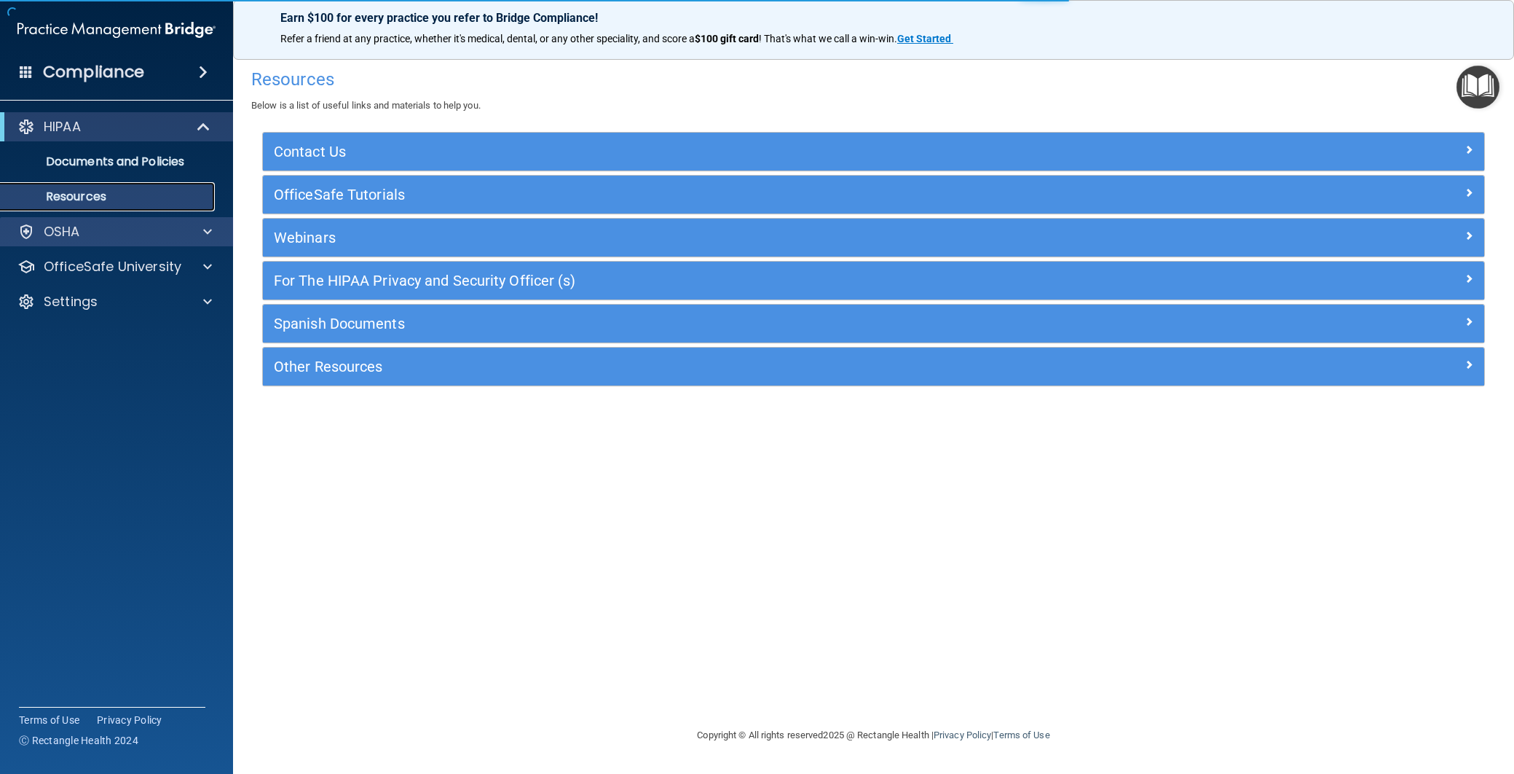 Image resolution: width=1514 pixels, height=774 pixels. Describe the element at coordinates (114, 267) in the screenshot. I see `a: OfficeSafe University` at that location.